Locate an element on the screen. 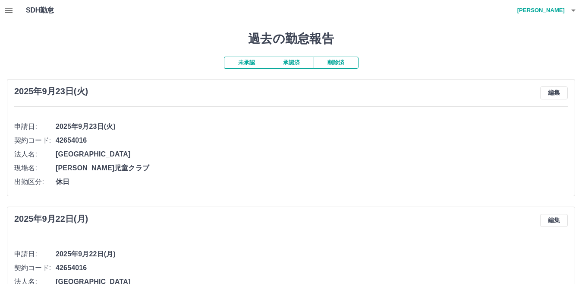 This screenshot has width=582, height=284. button: 承認済 is located at coordinates (291, 63).